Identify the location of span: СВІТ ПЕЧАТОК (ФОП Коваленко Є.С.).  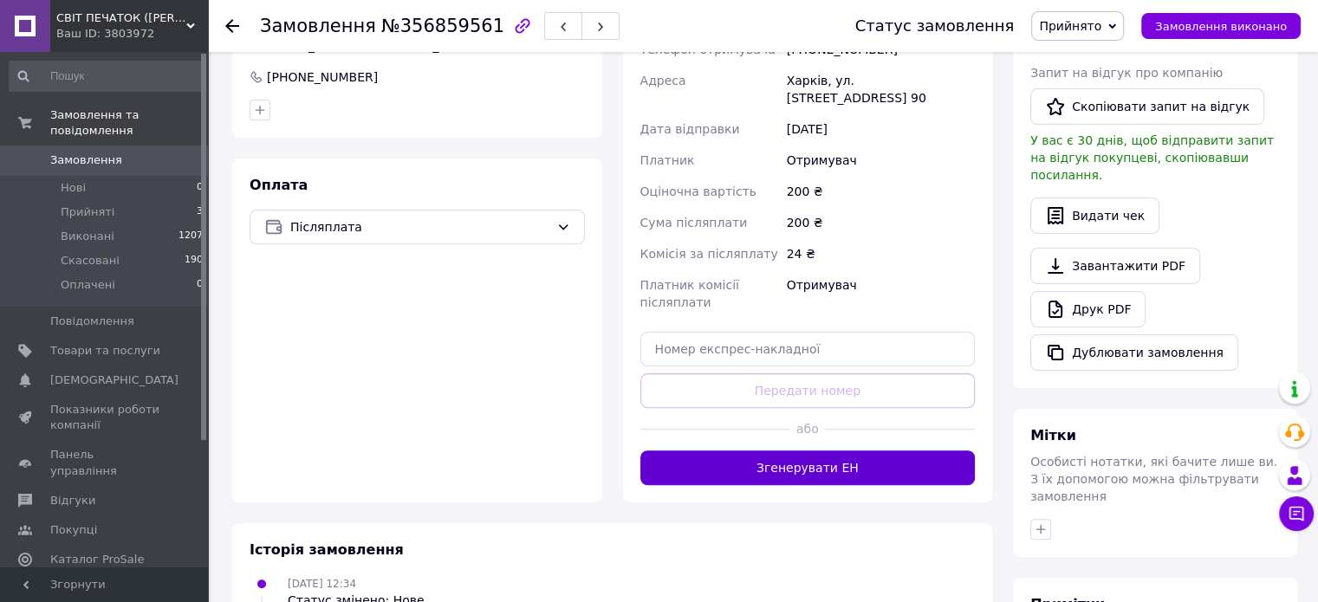
(121, 18).